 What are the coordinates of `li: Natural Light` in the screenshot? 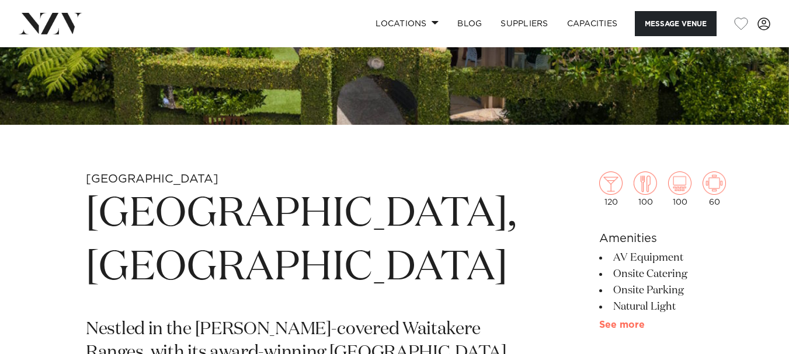 It's located at (662, 307).